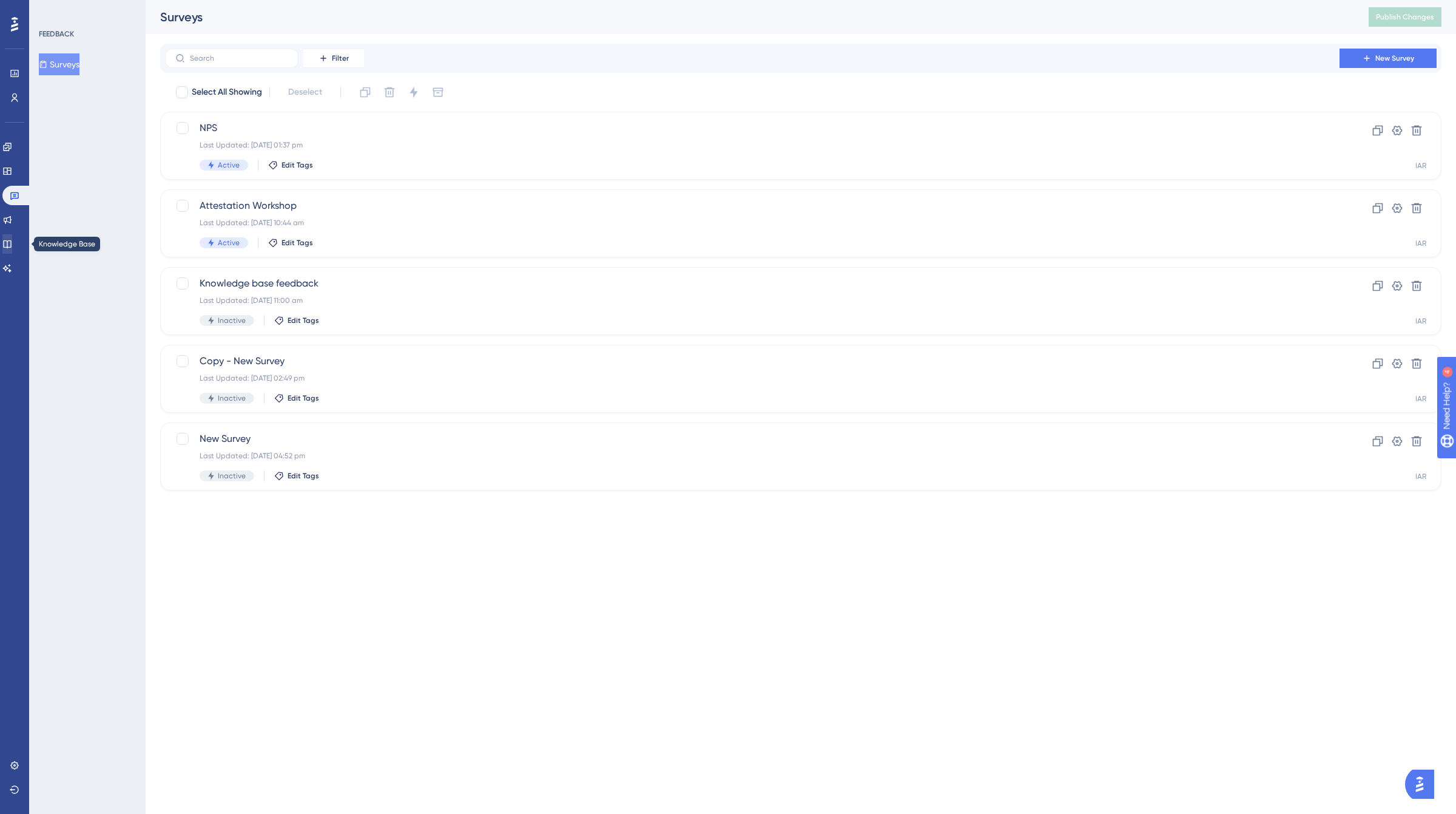  Describe the element at coordinates (1405, 17) in the screenshot. I see `span: Publish Changes` at that location.